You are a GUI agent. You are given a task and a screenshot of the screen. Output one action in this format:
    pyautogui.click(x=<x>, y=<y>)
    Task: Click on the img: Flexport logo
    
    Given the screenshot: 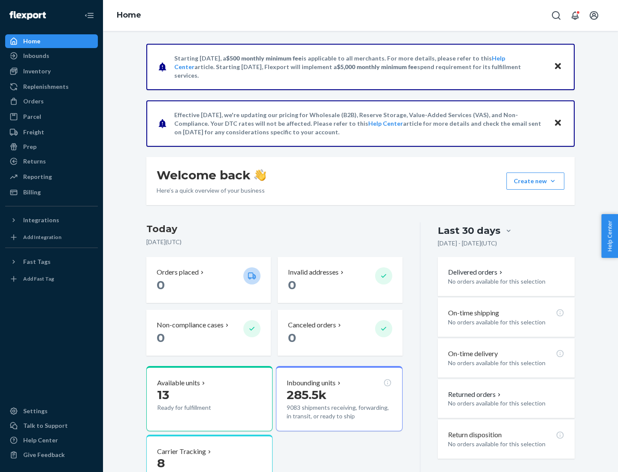 What is the action you would take?
    pyautogui.click(x=27, y=15)
    